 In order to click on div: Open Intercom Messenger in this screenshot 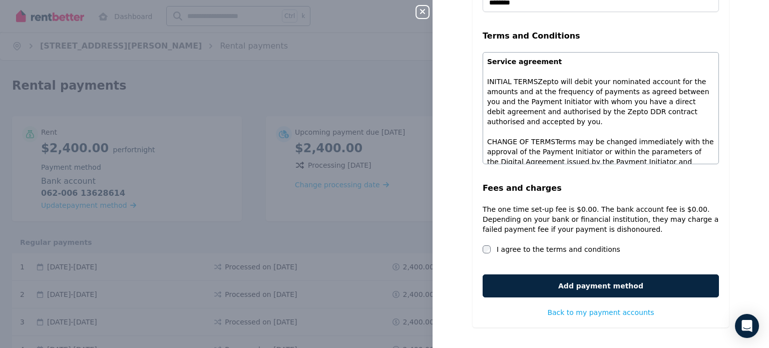, I will do `click(747, 326)`.